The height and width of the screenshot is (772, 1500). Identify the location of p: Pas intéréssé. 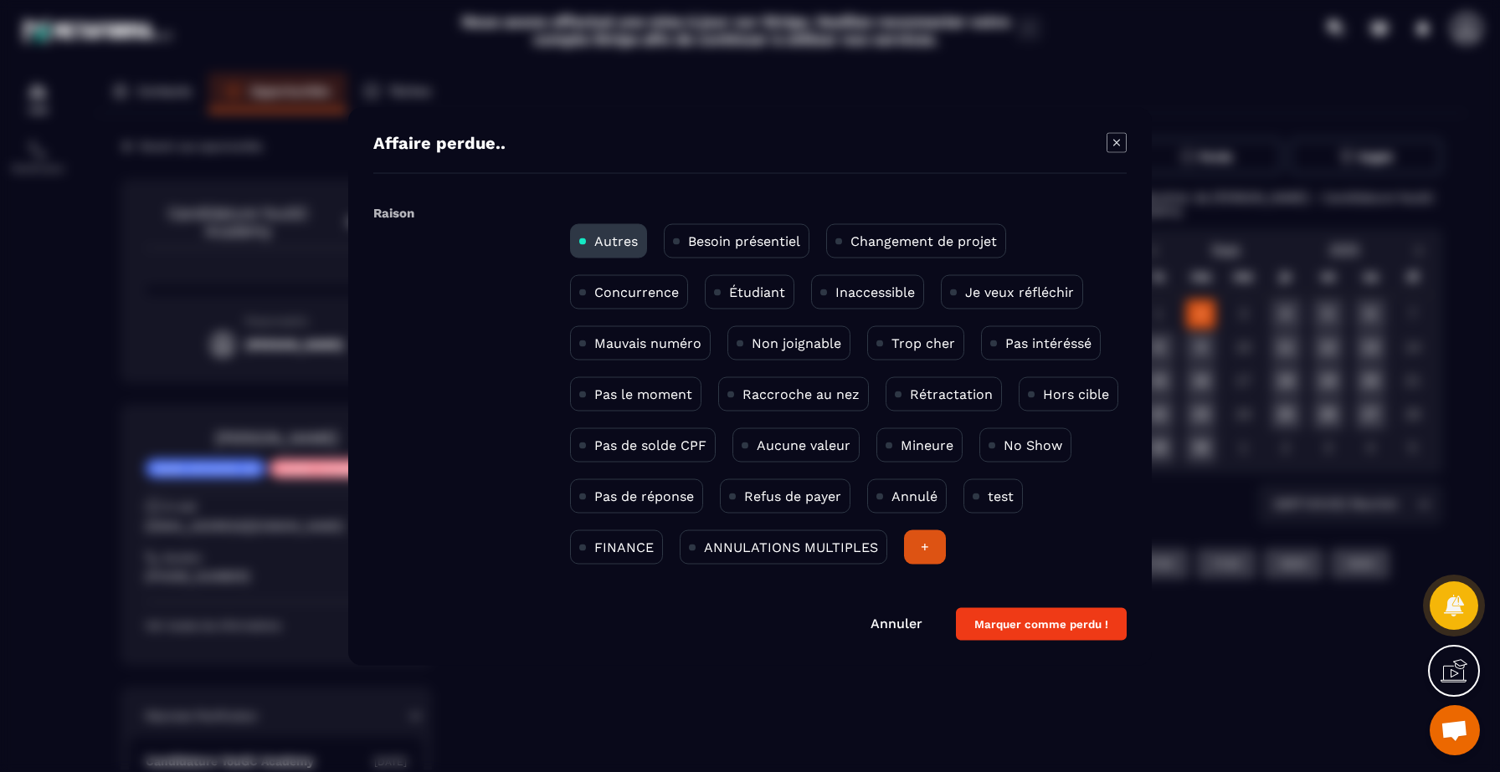
(1048, 342).